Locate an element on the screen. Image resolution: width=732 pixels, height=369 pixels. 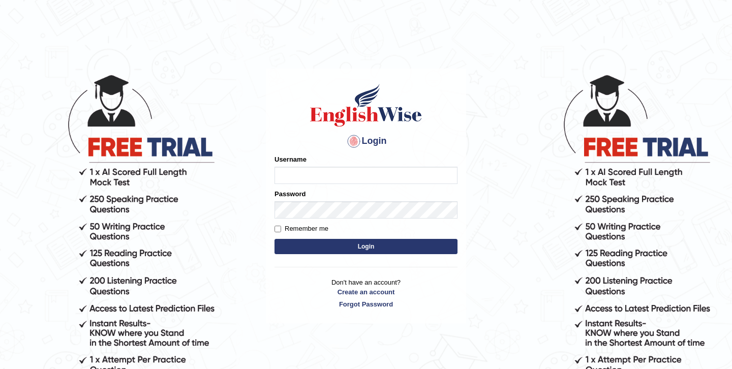
h4: Login is located at coordinates (366, 141).